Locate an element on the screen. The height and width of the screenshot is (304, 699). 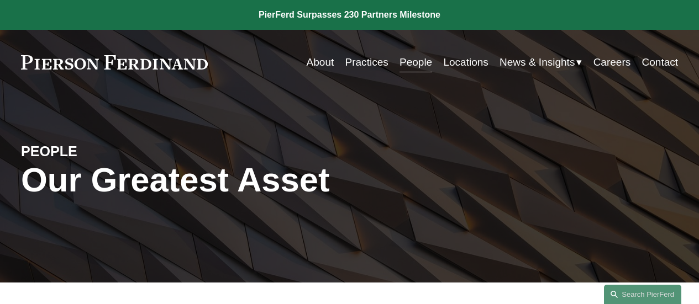
a: About is located at coordinates (320, 62).